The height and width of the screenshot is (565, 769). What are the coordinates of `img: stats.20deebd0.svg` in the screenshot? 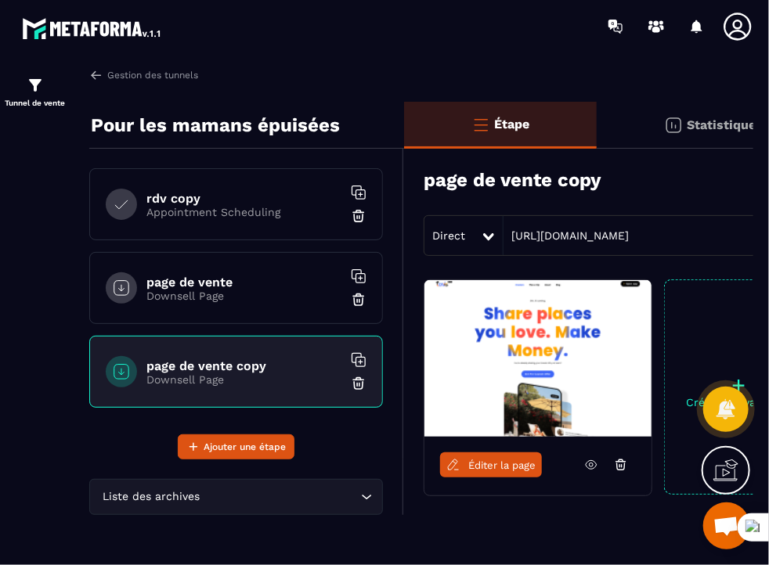 It's located at (673, 125).